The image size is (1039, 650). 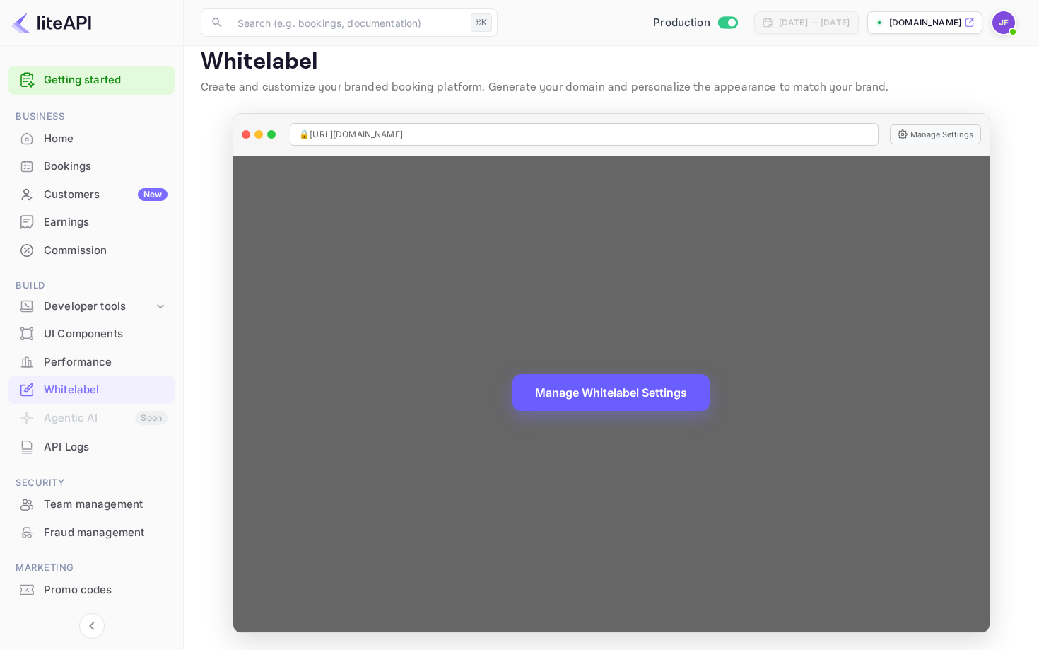 What do you see at coordinates (91, 532) in the screenshot?
I see `a: Fraud management` at bounding box center [91, 532].